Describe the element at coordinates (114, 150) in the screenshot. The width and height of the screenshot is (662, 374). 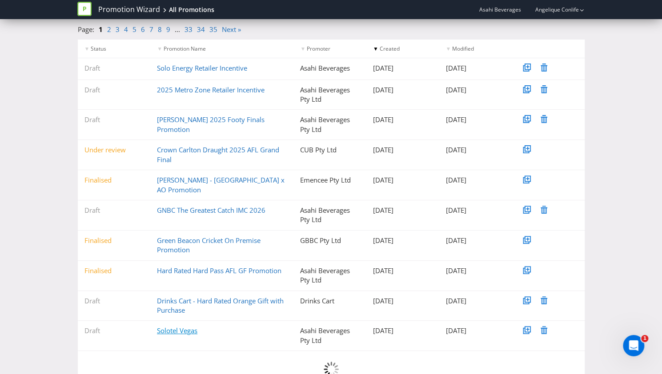
I see `div: Under review` at that location.